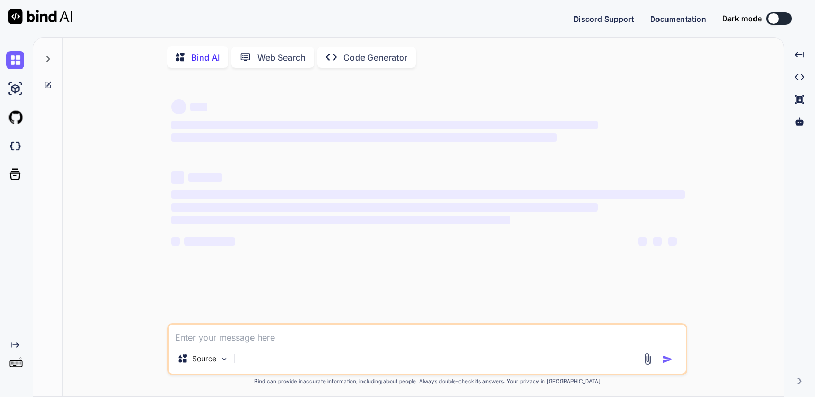 Image resolution: width=815 pixels, height=397 pixels. Describe the element at coordinates (281, 57) in the screenshot. I see `p: Web Search` at that location.